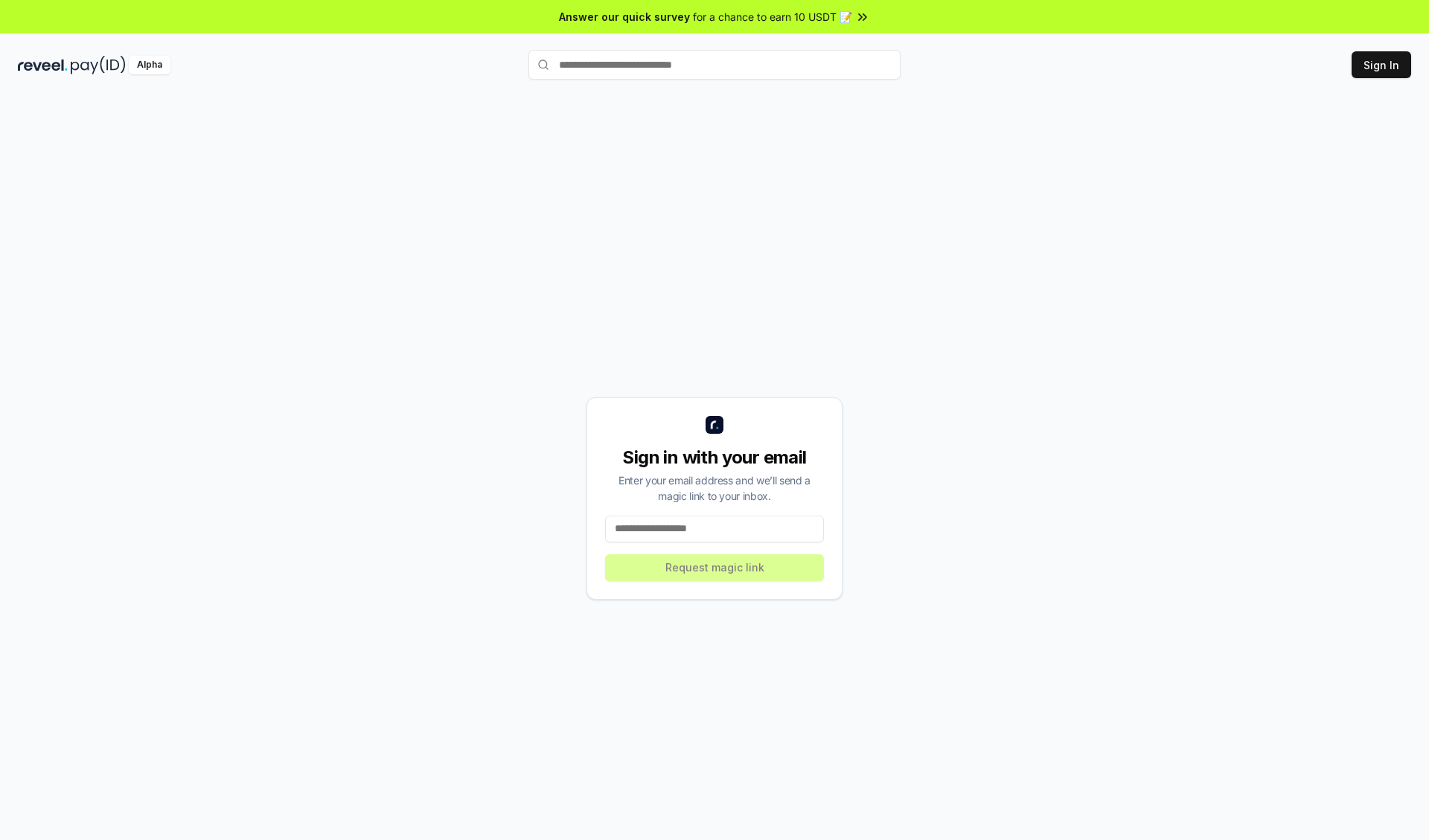 Image resolution: width=1429 pixels, height=840 pixels. Describe the element at coordinates (42, 65) in the screenshot. I see `img: reveel_dark` at that location.